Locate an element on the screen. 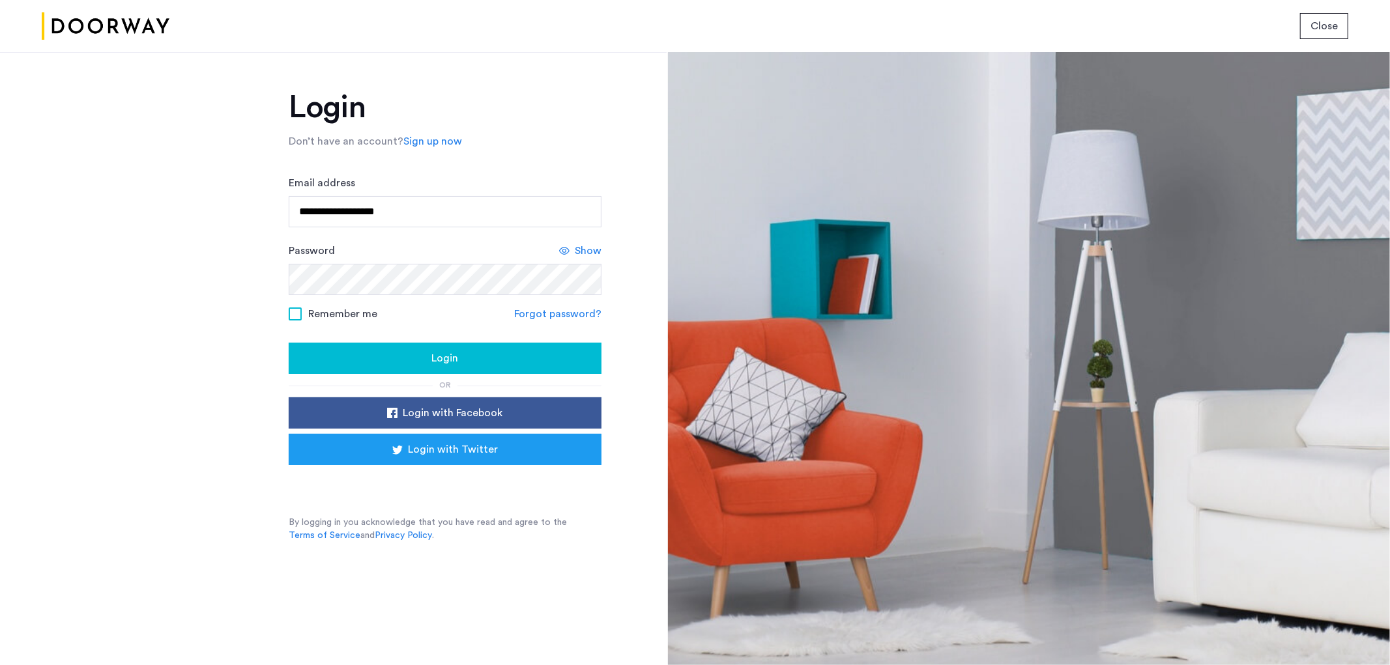 The image size is (1390, 665). img: logo is located at coordinates (106, 26).